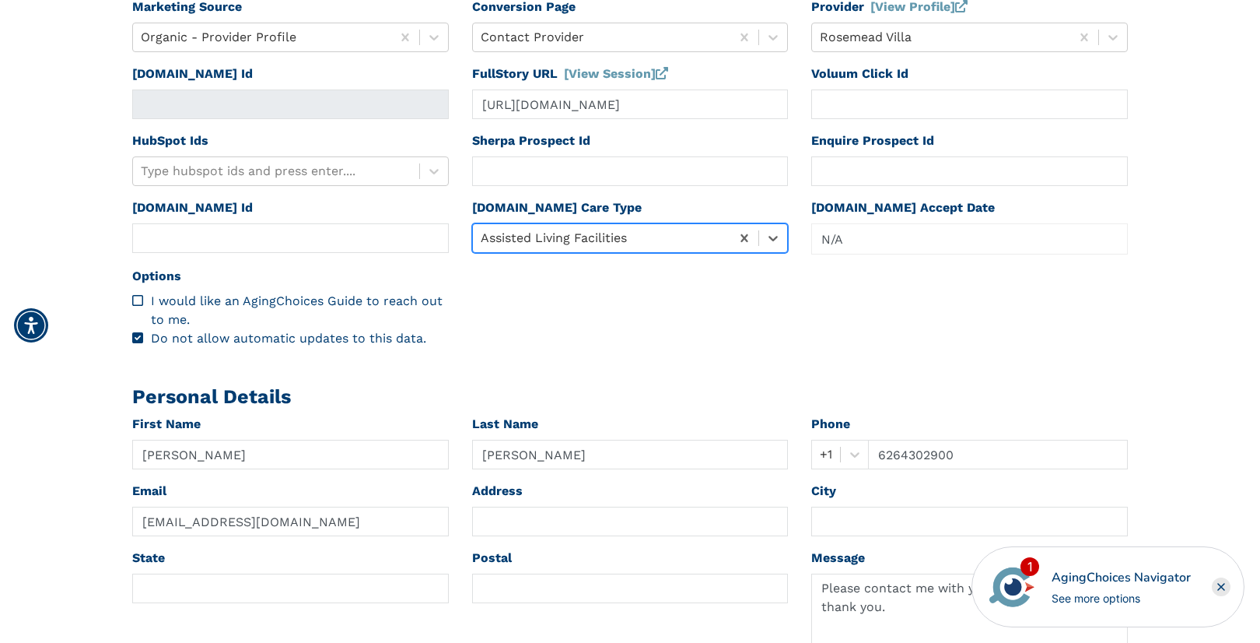  Describe the element at coordinates (149, 491) in the screenshot. I see `label: Email` at that location.